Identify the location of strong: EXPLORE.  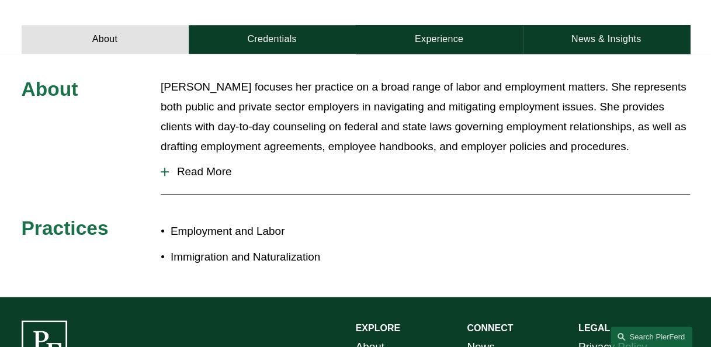
(378, 328).